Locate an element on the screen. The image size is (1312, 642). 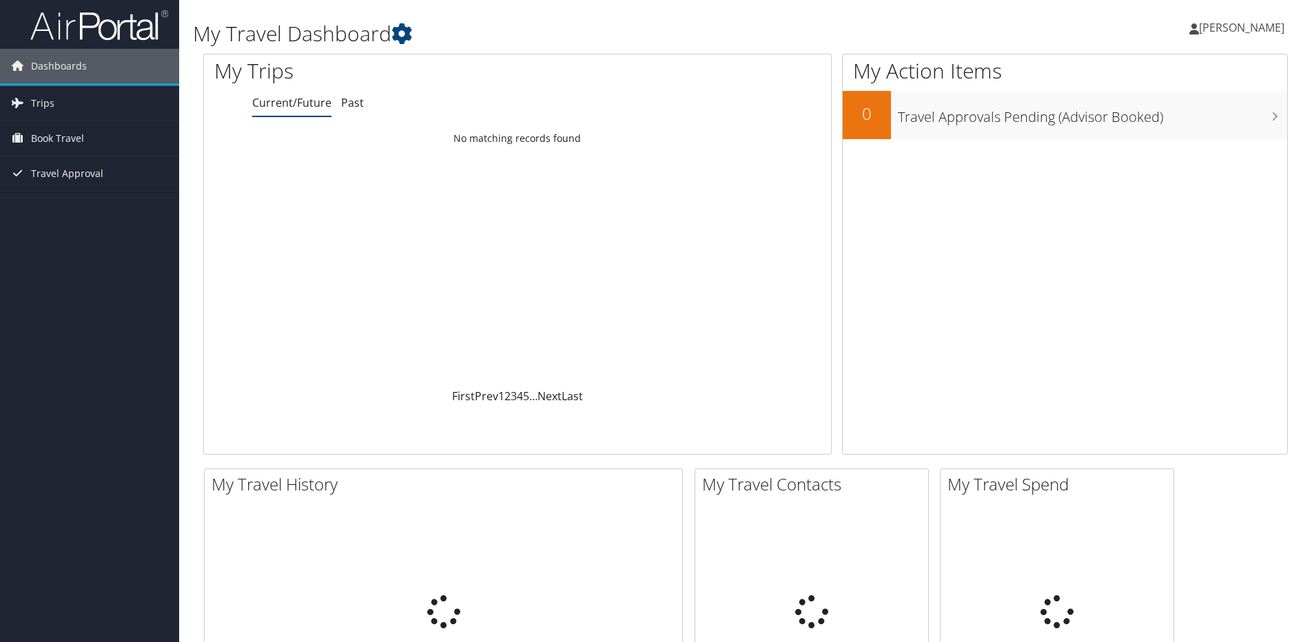
img: airportal-logo.png is located at coordinates (99, 25).